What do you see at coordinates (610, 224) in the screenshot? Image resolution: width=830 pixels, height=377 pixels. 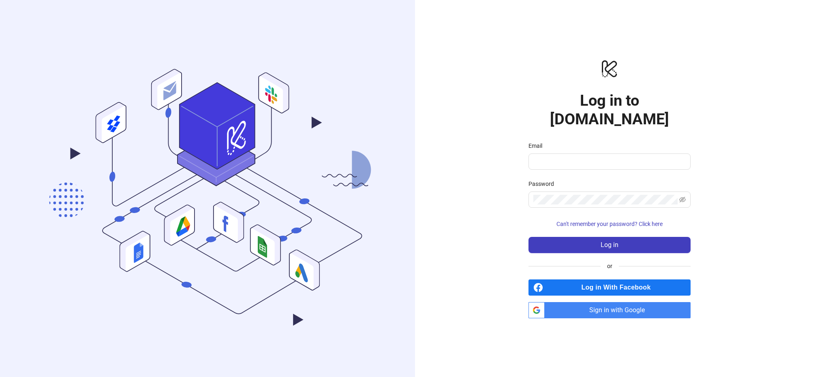 I see `a: Can't remember your password? Click here` at bounding box center [610, 224].